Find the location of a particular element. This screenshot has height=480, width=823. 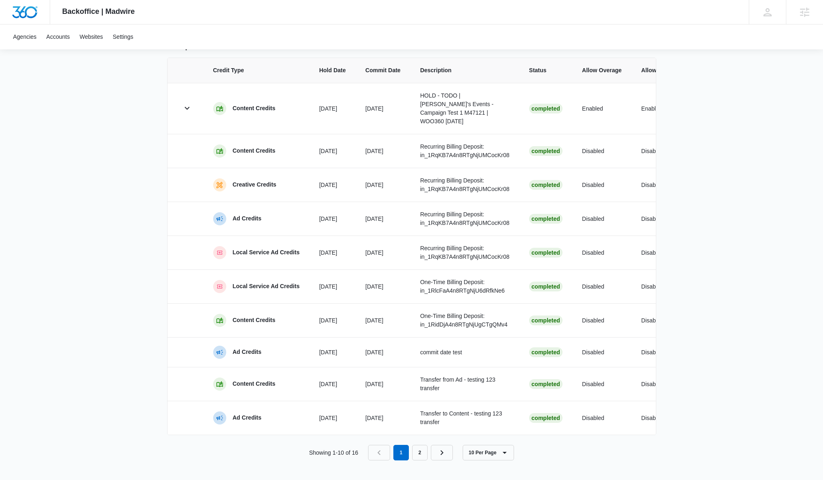

em: 1 is located at coordinates (401, 452).